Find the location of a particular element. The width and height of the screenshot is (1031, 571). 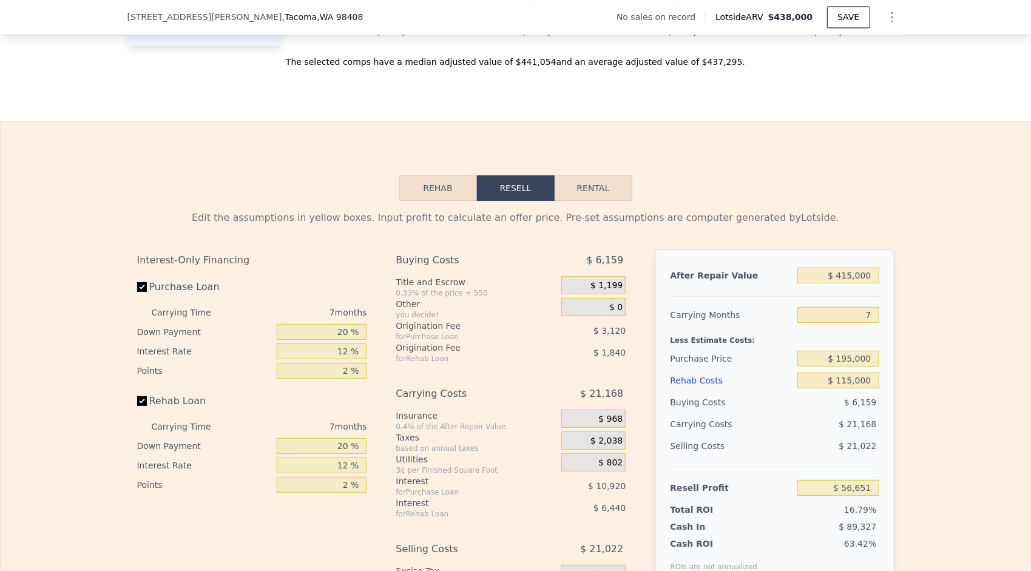

div: Interest-Only Financing is located at coordinates (252, 260).